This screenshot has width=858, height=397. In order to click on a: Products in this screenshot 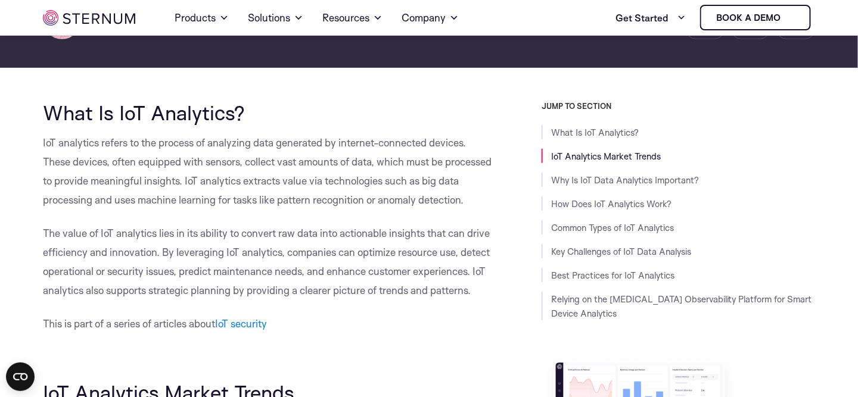, I will do `click(202, 18)`.